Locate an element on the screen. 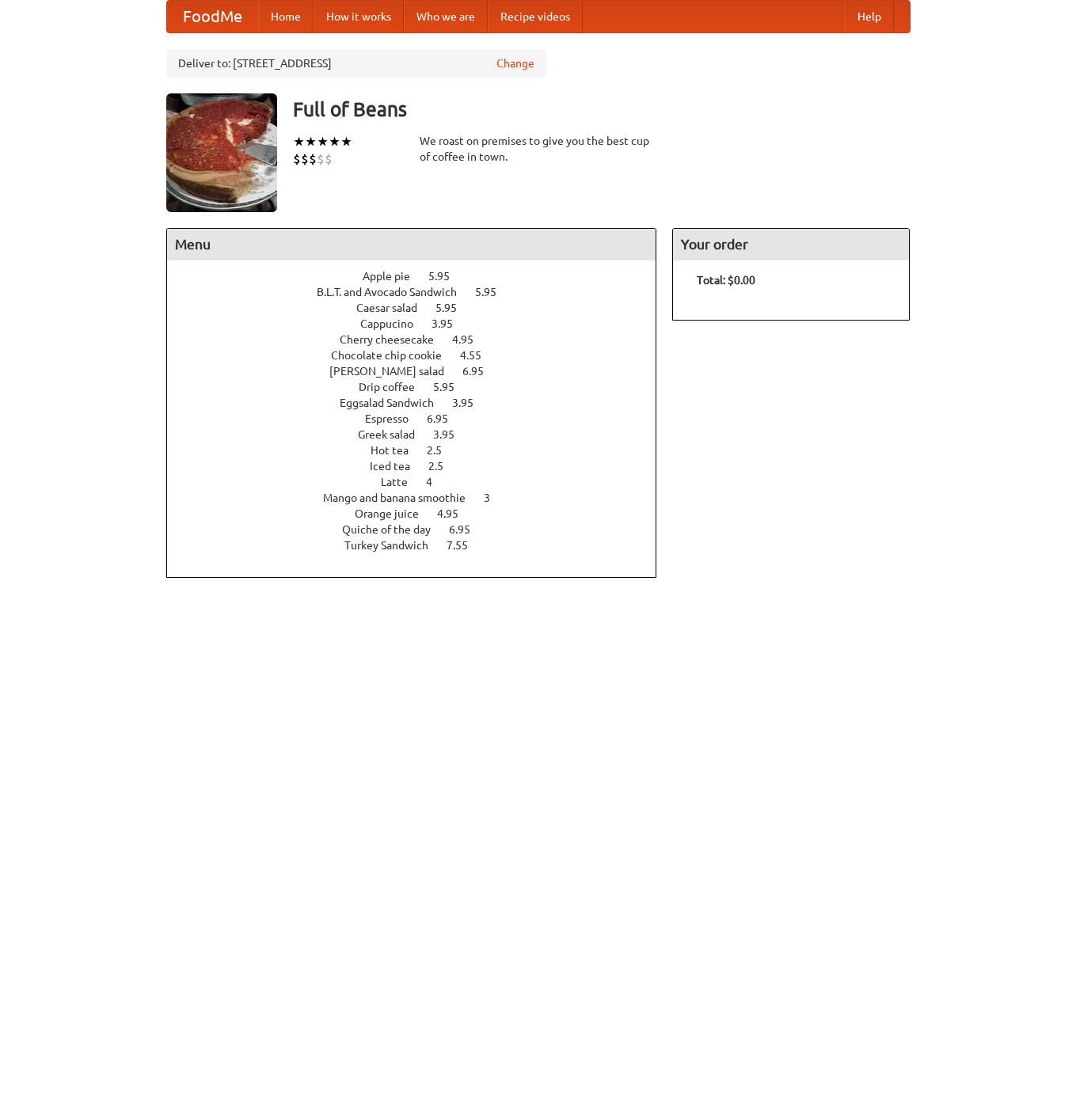 This screenshot has width=1076, height=1120. a: B.L.T. and Avocado Sandwich 5.95 is located at coordinates (421, 292).